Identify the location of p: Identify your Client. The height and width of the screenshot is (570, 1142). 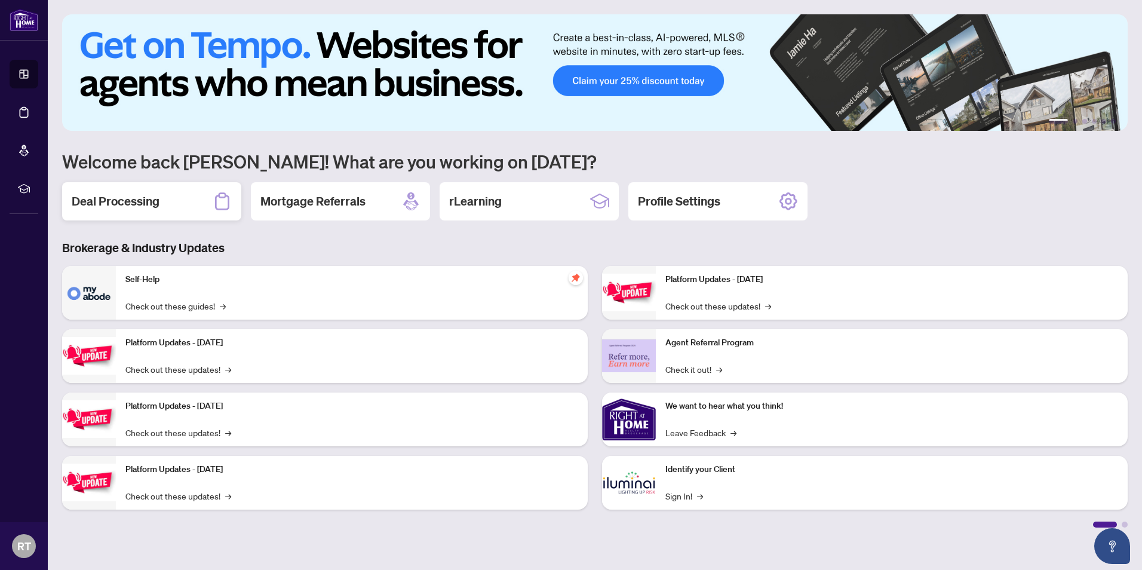
(892, 470).